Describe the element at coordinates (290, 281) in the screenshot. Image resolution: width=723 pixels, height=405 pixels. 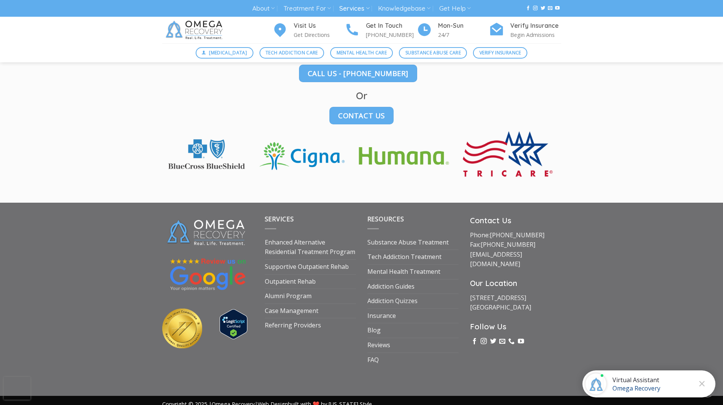
I see `a: Outpatient Rehab` at that location.